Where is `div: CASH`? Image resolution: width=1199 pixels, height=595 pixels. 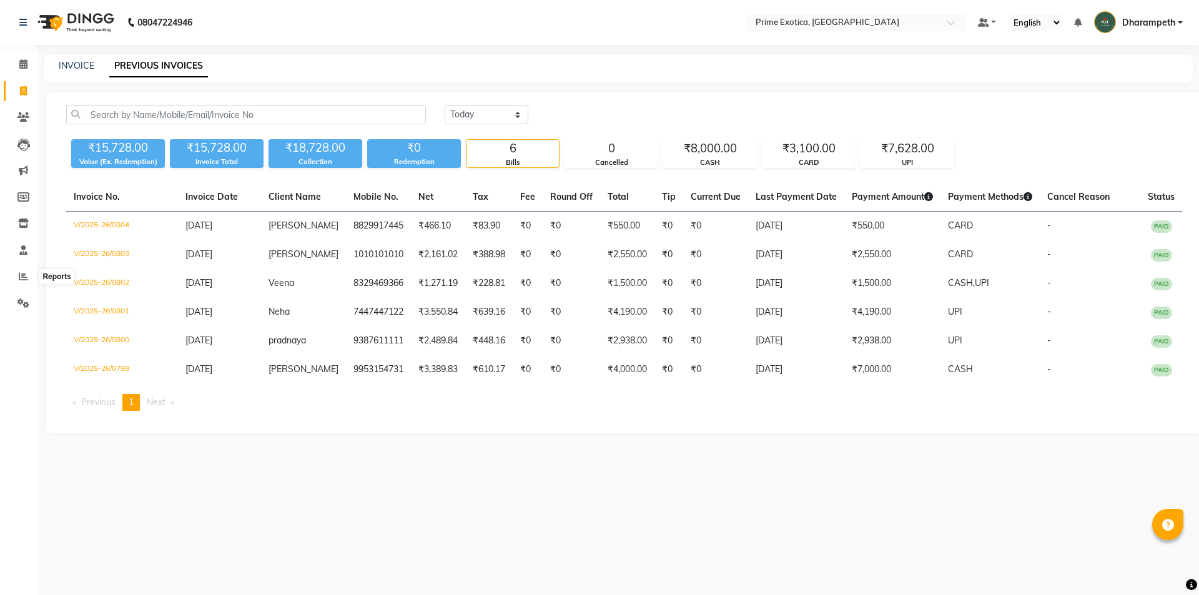
div: CASH is located at coordinates (710, 162).